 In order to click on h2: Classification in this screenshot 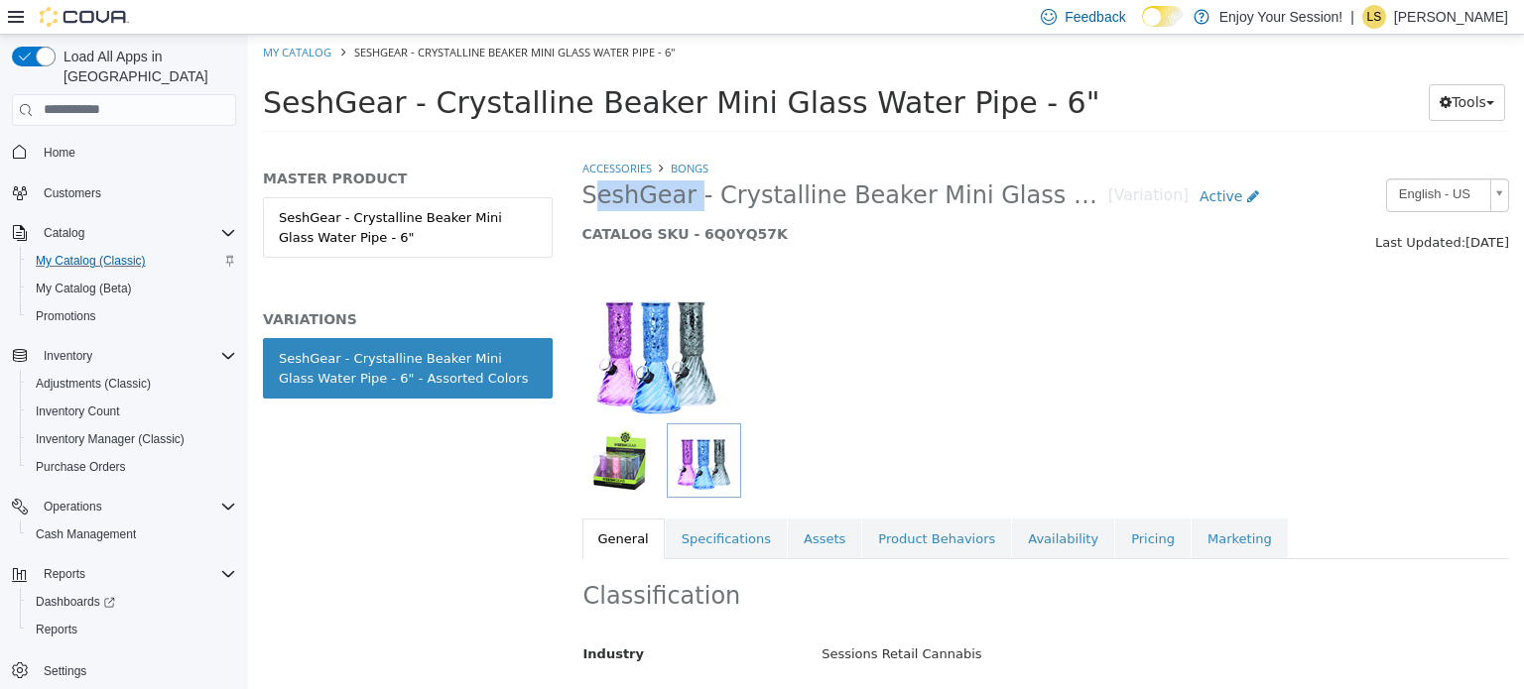, I will do `click(797, 561)`.